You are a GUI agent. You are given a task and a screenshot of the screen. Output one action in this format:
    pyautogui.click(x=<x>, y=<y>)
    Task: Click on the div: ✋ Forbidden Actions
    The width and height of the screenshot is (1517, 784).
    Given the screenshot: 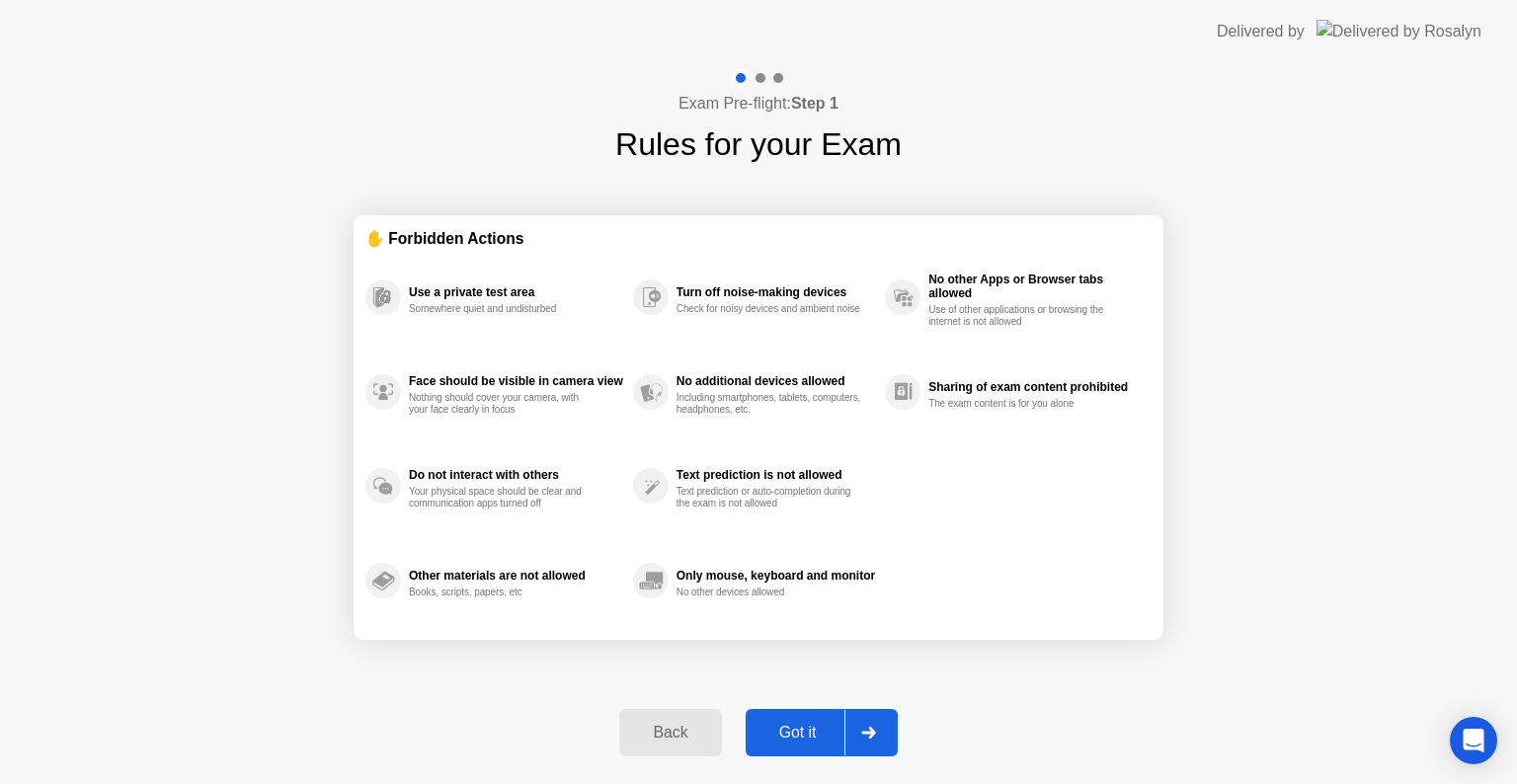 What is the action you would take?
    pyautogui.click(x=758, y=238)
    